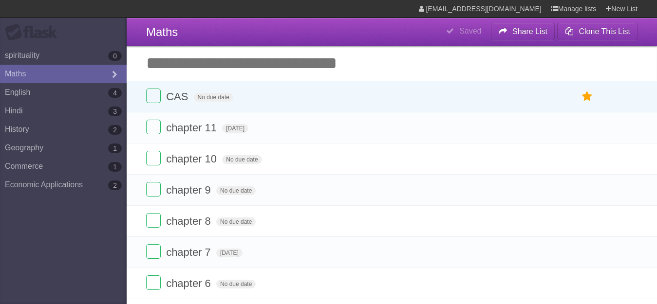 The width and height of the screenshot is (657, 304). I want to click on b: Share List, so click(530, 31).